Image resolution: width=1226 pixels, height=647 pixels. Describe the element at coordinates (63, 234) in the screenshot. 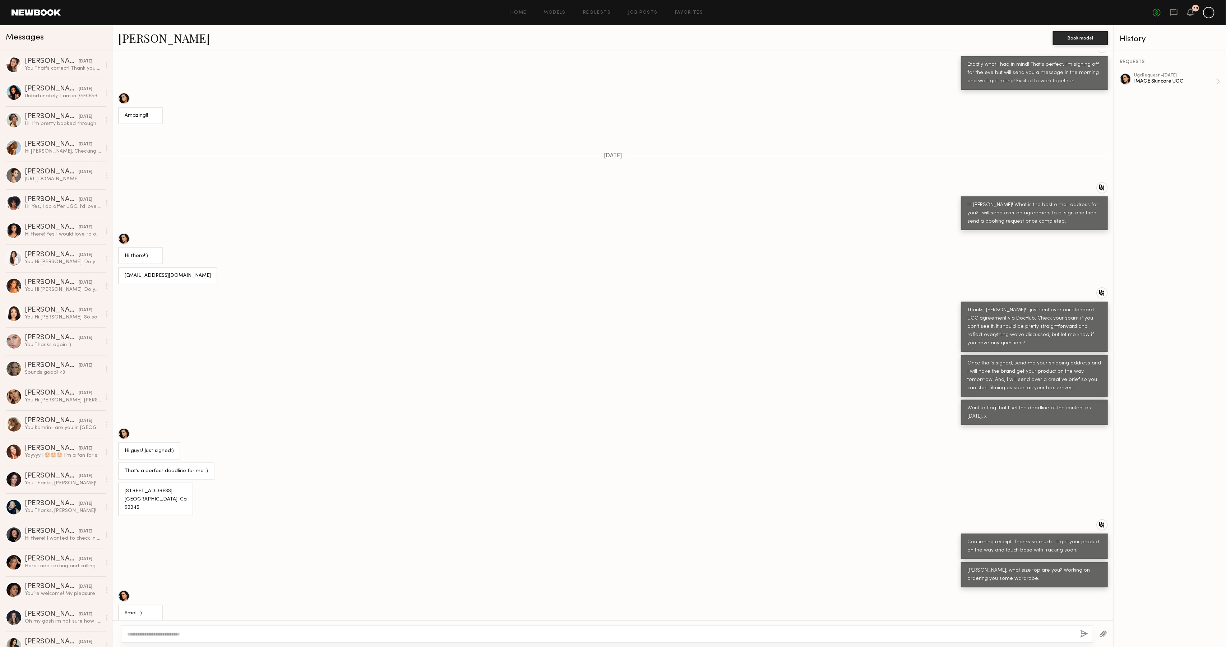

I see `div: Hi there! Yes I would love to offer UGC. I don’t have much experience but I’m willing : )` at that location.